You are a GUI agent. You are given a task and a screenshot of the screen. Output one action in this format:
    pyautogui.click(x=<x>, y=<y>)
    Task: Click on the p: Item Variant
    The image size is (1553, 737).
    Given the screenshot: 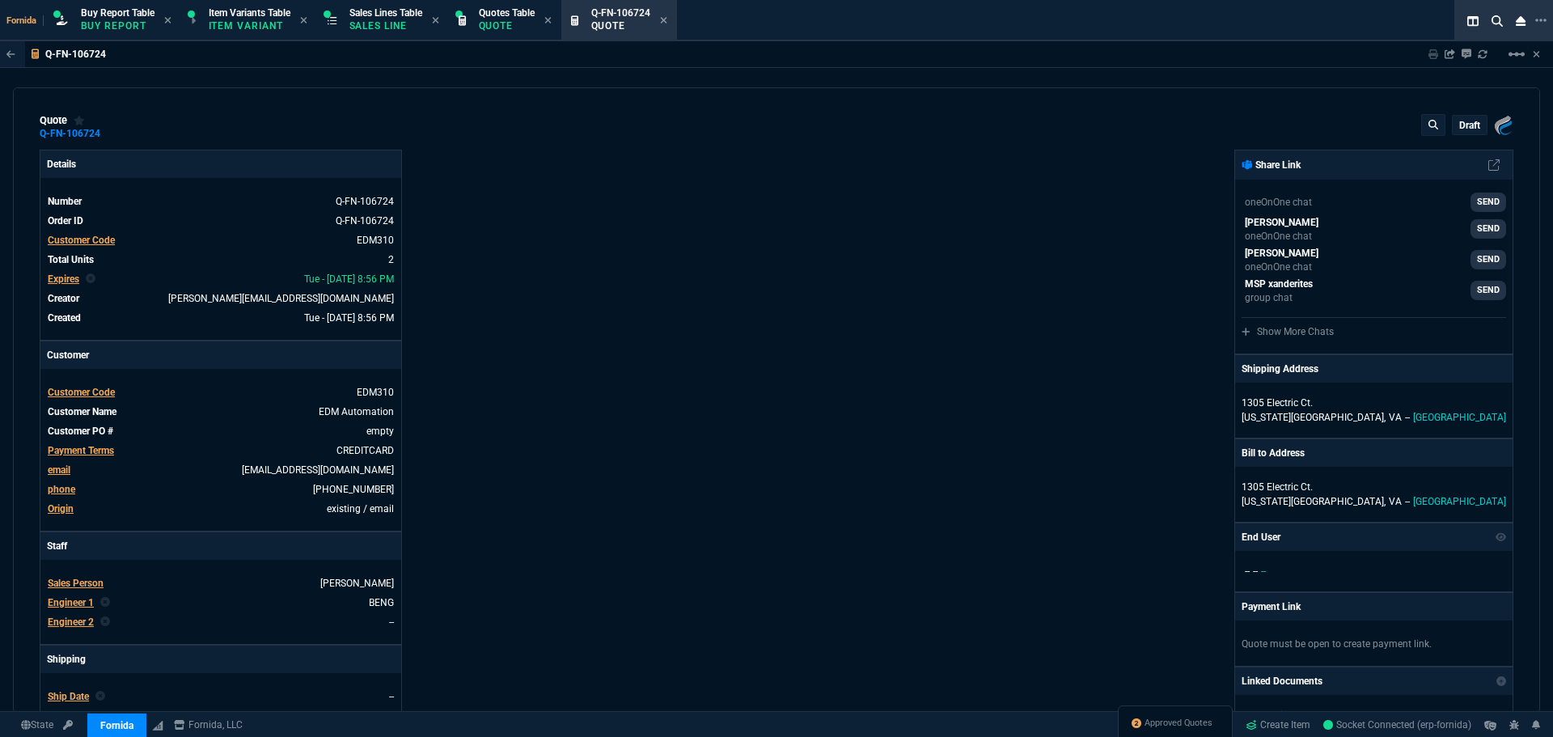 What is the action you would take?
    pyautogui.click(x=249, y=26)
    